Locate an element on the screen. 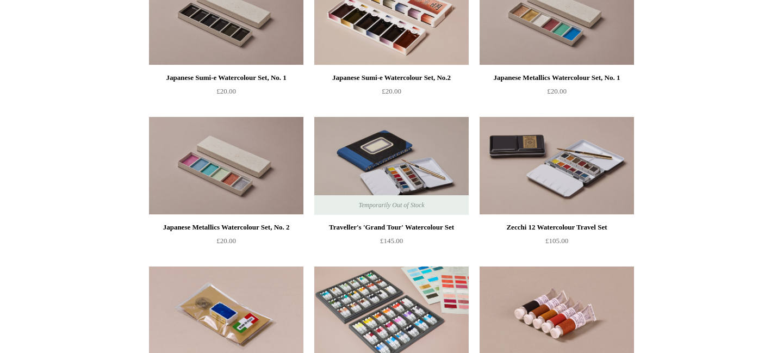 The height and width of the screenshot is (353, 783). div: Zecchi 12 Watercolour Travel Set is located at coordinates (557, 227).